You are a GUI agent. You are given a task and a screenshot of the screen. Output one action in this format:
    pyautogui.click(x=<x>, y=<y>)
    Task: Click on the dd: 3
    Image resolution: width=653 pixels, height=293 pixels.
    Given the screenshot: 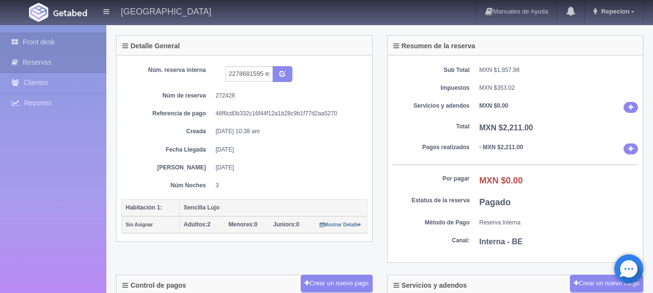 What is the action you would take?
    pyautogui.click(x=287, y=186)
    